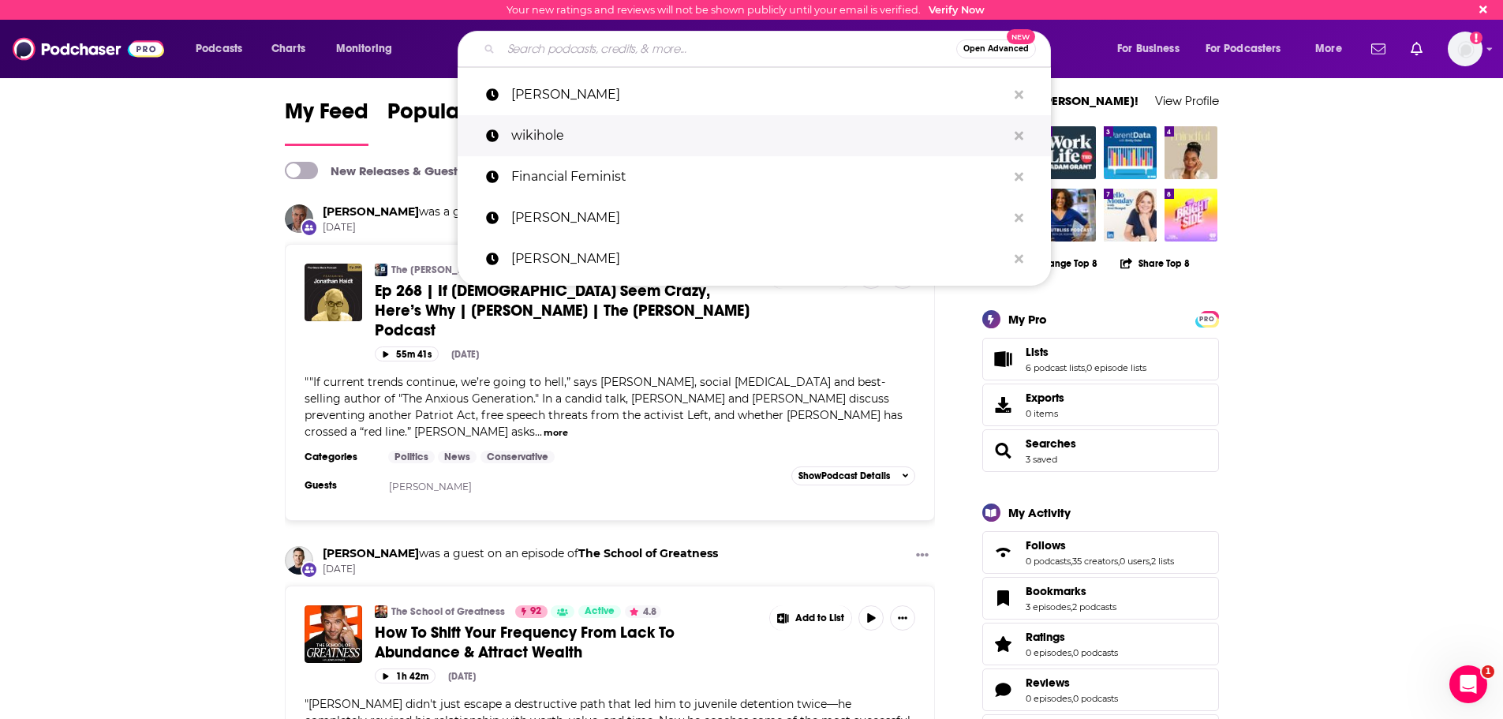  Describe the element at coordinates (1051, 443) in the screenshot. I see `span: Searches` at that location.